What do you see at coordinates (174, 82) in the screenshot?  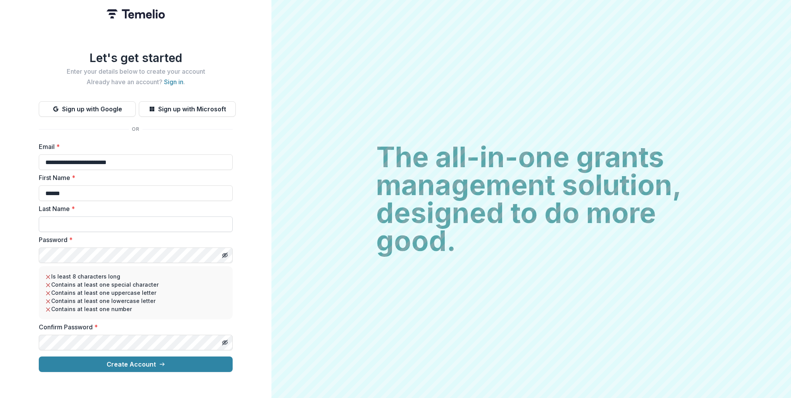 I see `a: Sign in` at bounding box center [174, 82].